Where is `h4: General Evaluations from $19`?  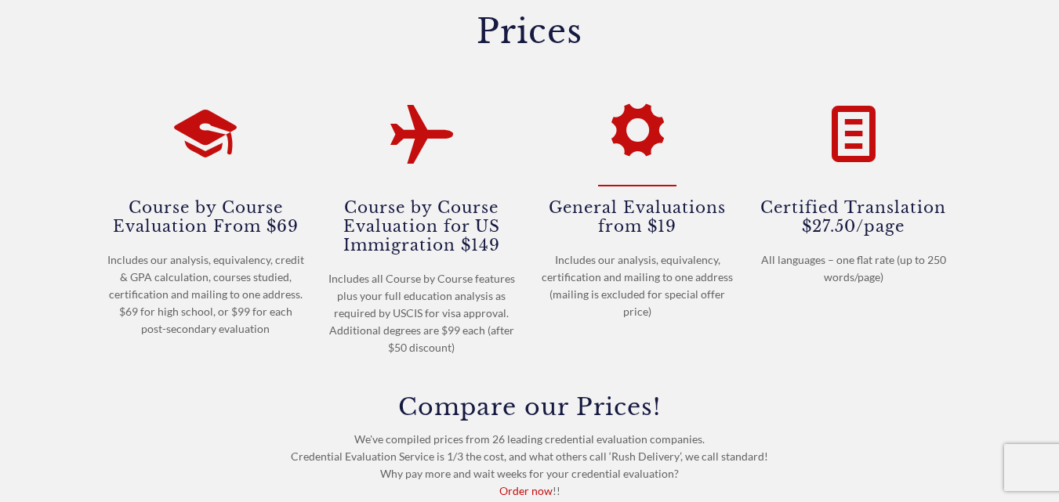
h4: General Evaluations from $19 is located at coordinates (638, 216).